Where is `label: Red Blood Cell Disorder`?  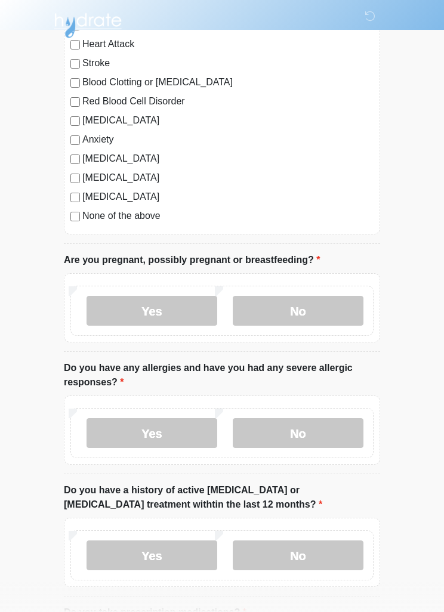 label: Red Blood Cell Disorder is located at coordinates (228, 101).